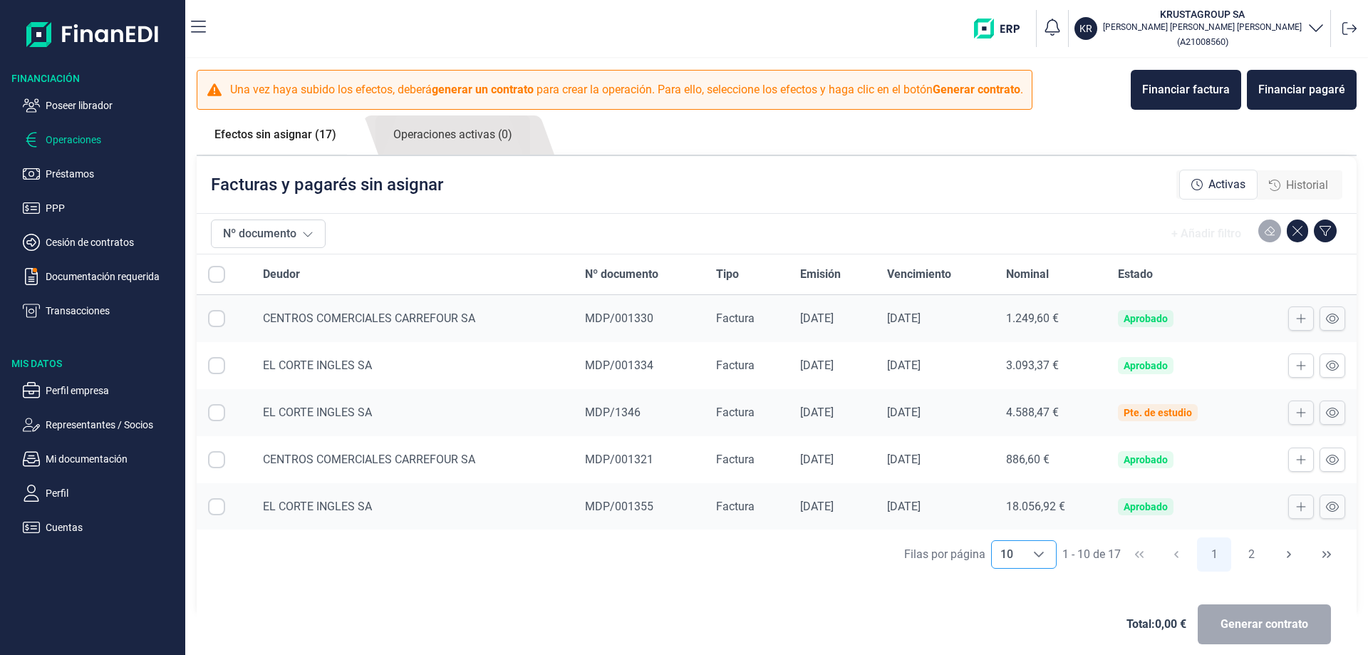 Image resolution: width=1368 pixels, height=655 pixels. Describe the element at coordinates (101, 105) in the screenshot. I see `button: Poseer librador` at that location.